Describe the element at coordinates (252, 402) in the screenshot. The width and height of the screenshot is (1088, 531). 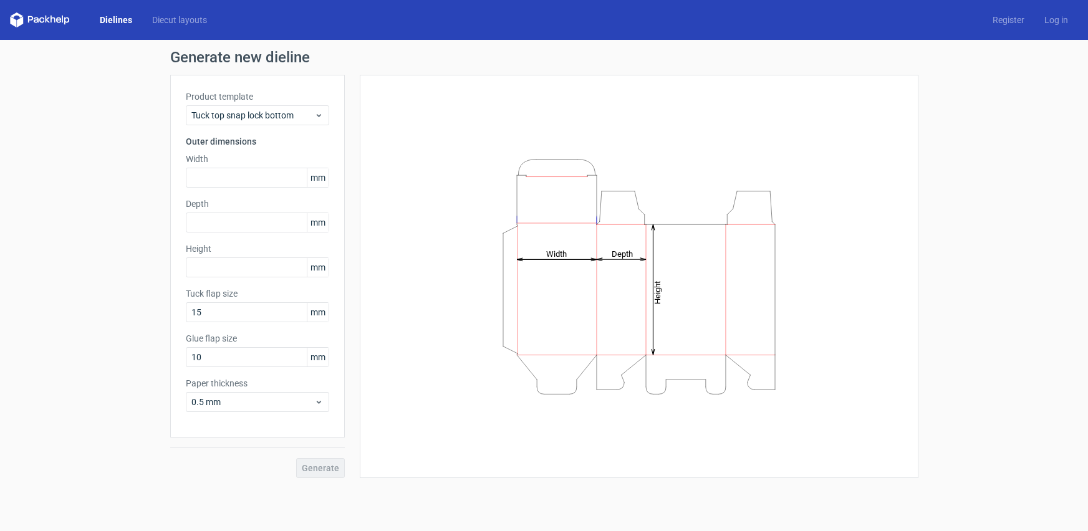
I see `span: 0.5 mm` at that location.